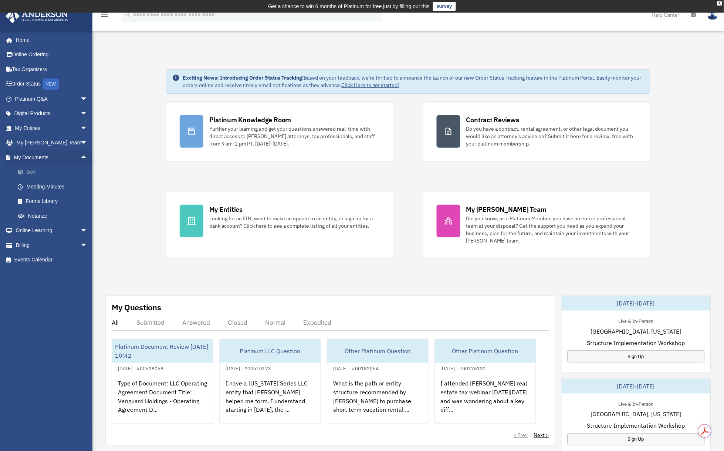 This screenshot has height=451, width=724. Describe the element at coordinates (243, 78) in the screenshot. I see `strong: Exciting News: Introducing Order Status Tracking!` at that location.